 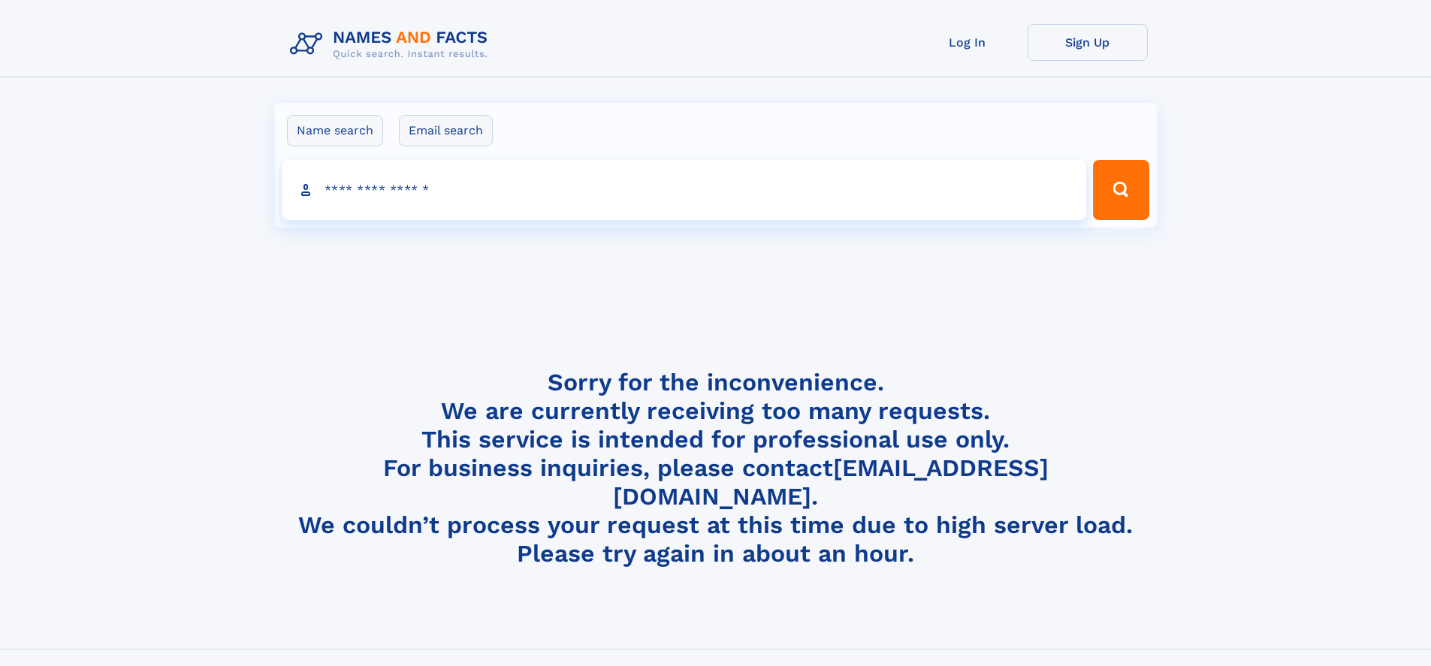 What do you see at coordinates (335, 131) in the screenshot?
I see `label: Name search` at bounding box center [335, 131].